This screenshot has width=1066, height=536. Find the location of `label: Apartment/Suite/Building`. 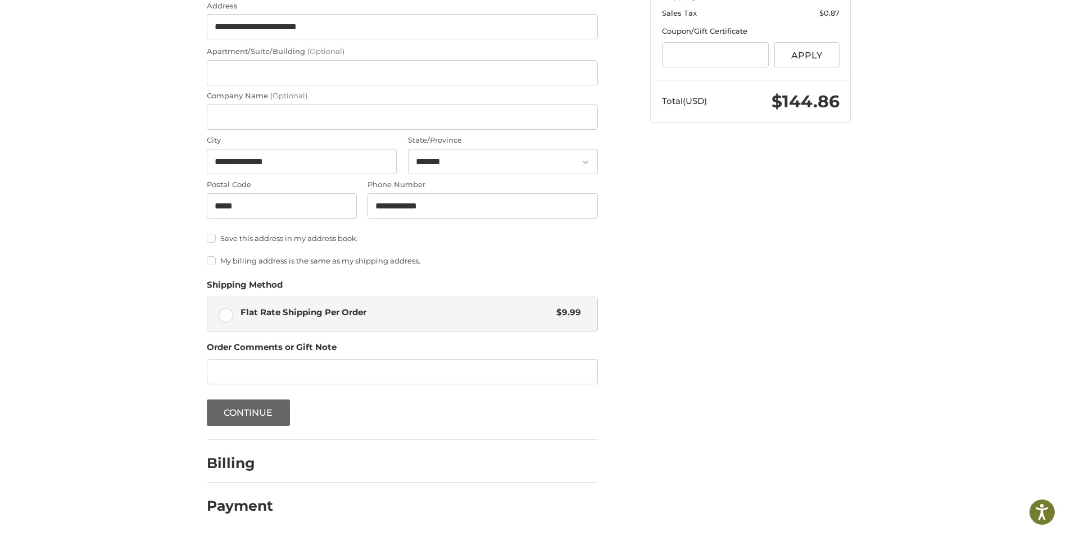

label: Apartment/Suite/Building is located at coordinates (402, 52).